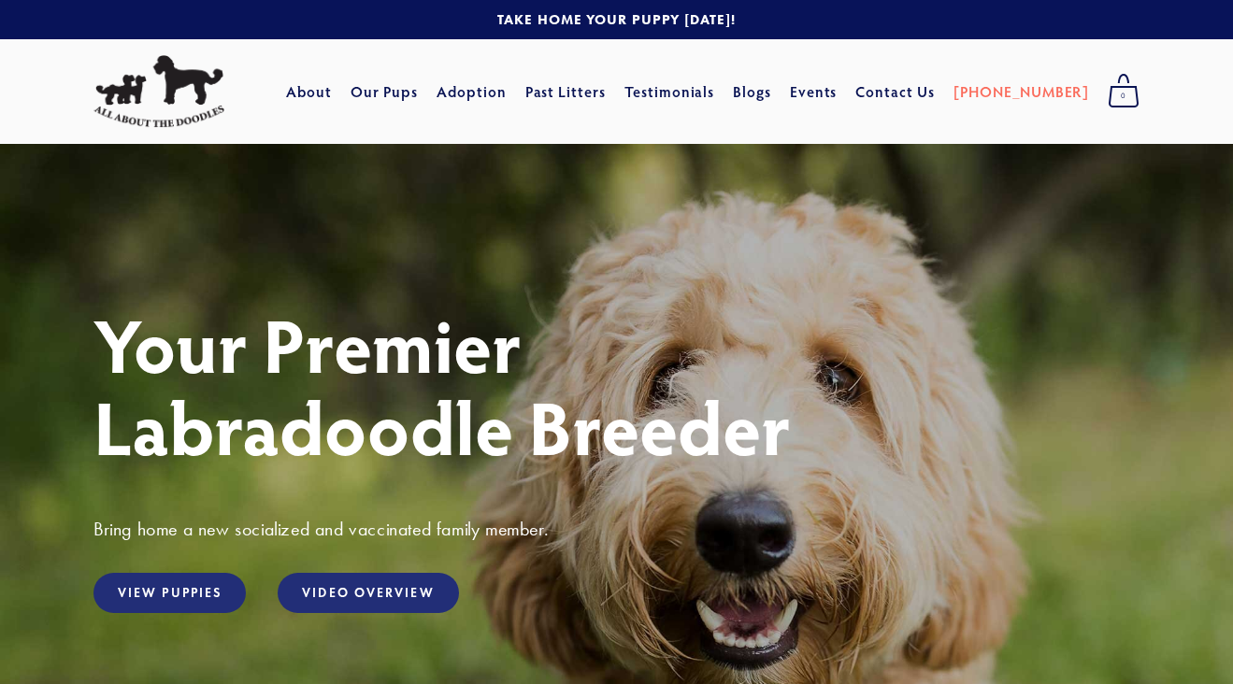  What do you see at coordinates (616, 385) in the screenshot?
I see `h1: Your Premier Labradoodle Breeder` at bounding box center [616, 385].